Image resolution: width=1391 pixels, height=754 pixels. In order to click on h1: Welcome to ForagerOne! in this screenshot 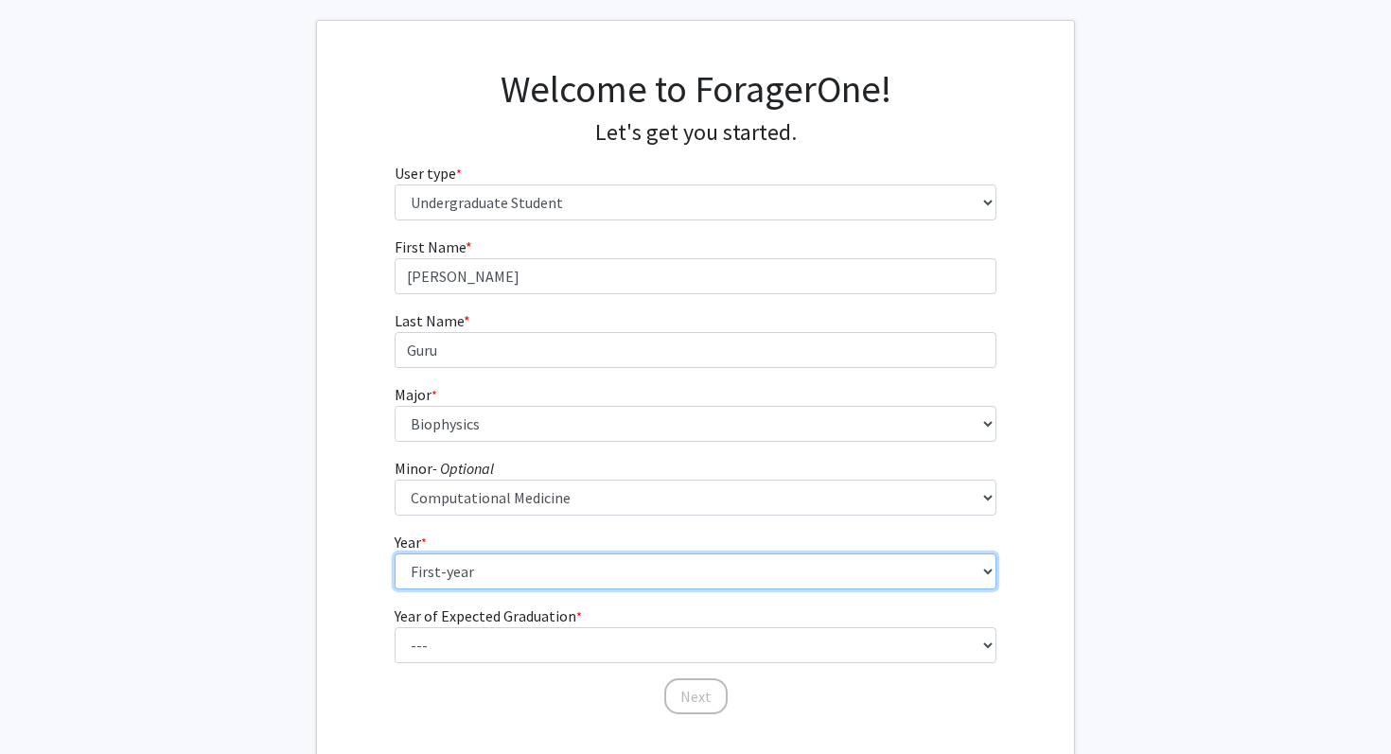, I will do `click(696, 89)`.